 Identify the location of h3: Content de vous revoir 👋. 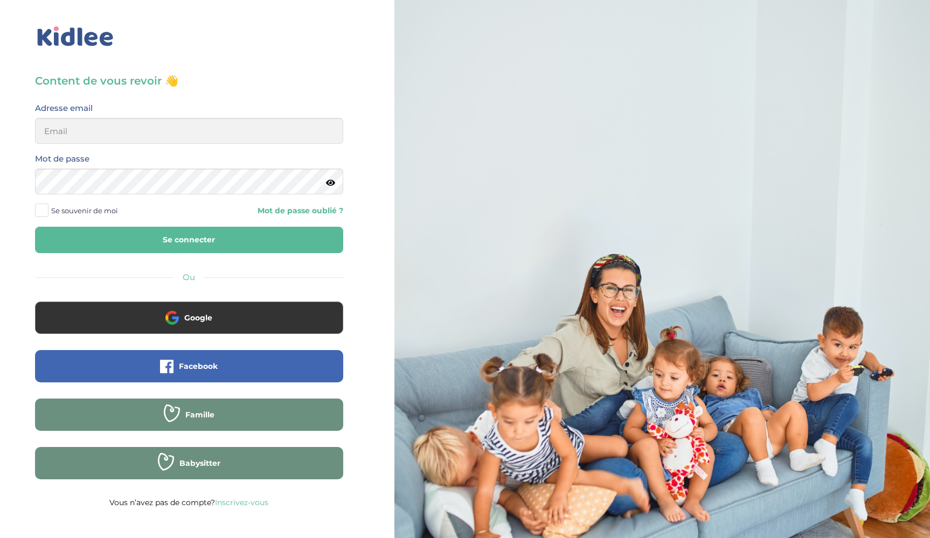
(189, 81).